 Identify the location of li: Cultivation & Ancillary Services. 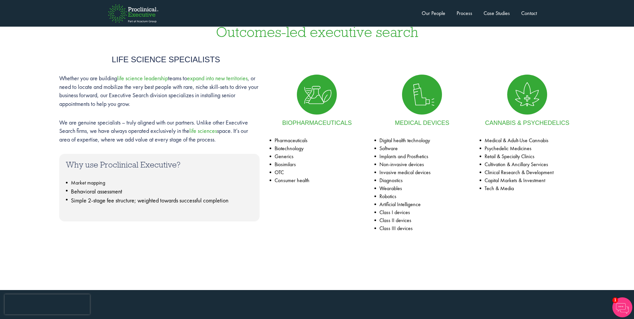
(527, 164).